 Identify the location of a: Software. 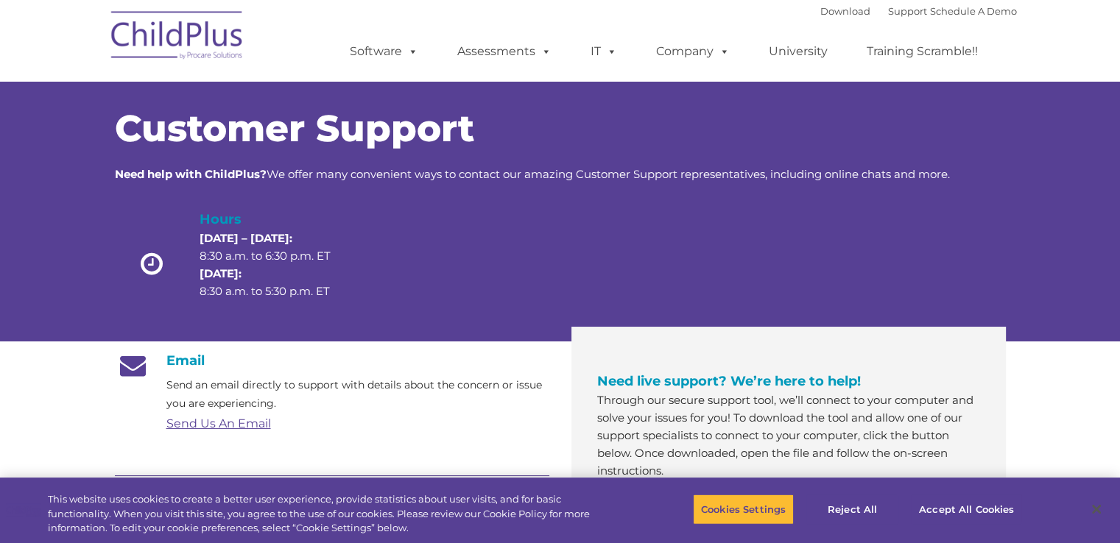
(384, 52).